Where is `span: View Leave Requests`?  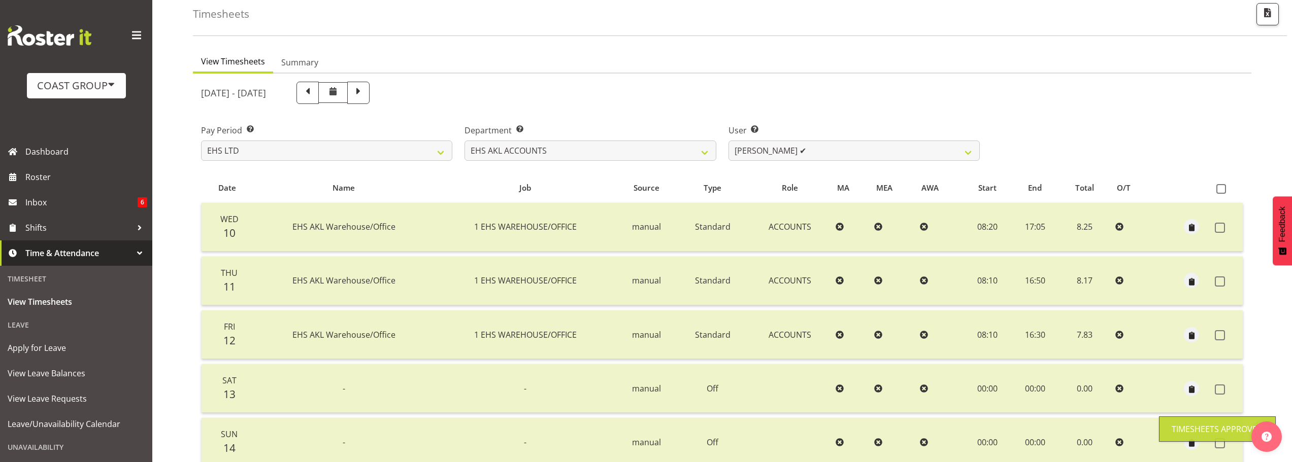
span: View Leave Requests is located at coordinates (76, 399).